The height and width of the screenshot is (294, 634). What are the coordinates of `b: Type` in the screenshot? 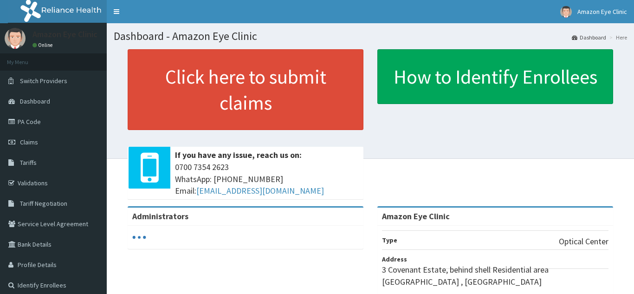 It's located at (390, 240).